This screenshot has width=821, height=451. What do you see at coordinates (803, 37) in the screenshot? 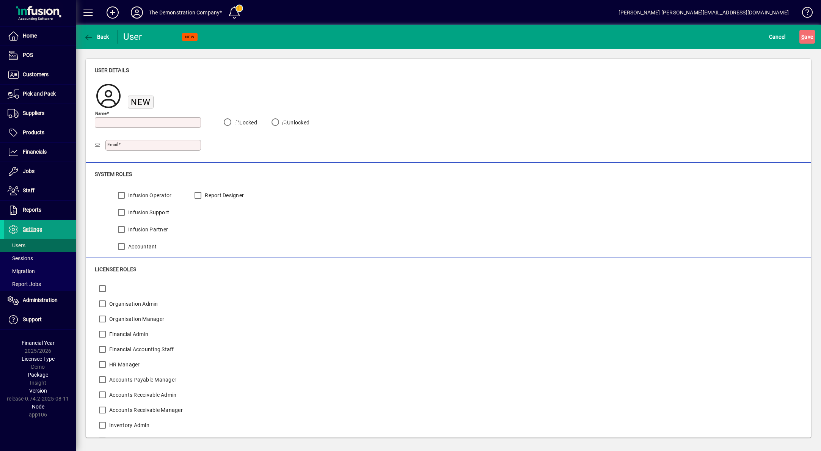
I see `span: S` at bounding box center [803, 37].